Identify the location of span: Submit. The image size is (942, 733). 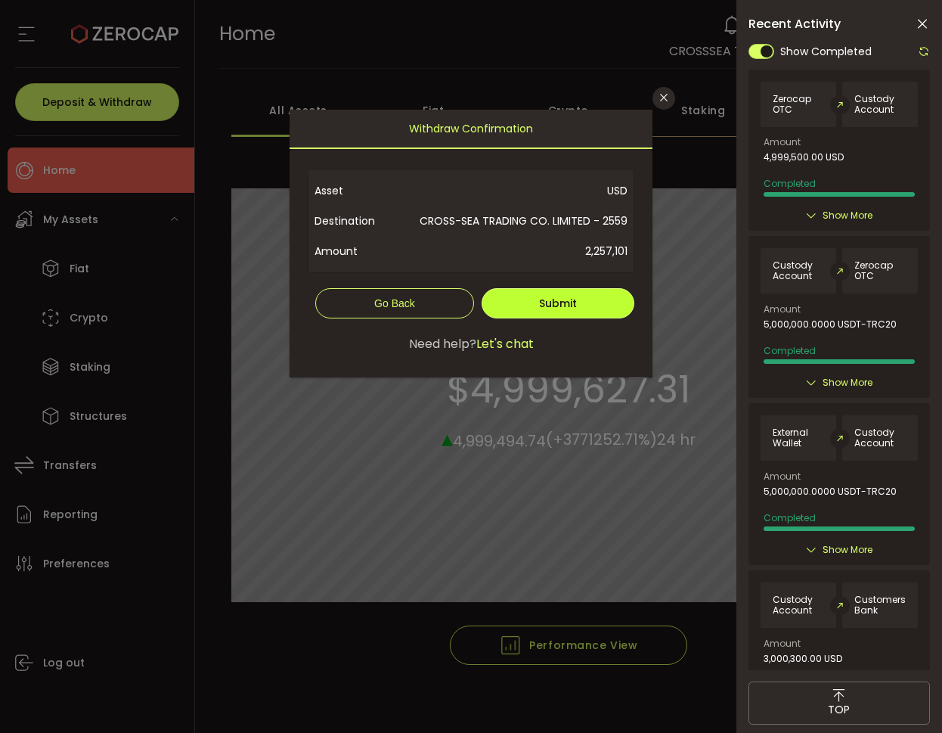
(558, 303).